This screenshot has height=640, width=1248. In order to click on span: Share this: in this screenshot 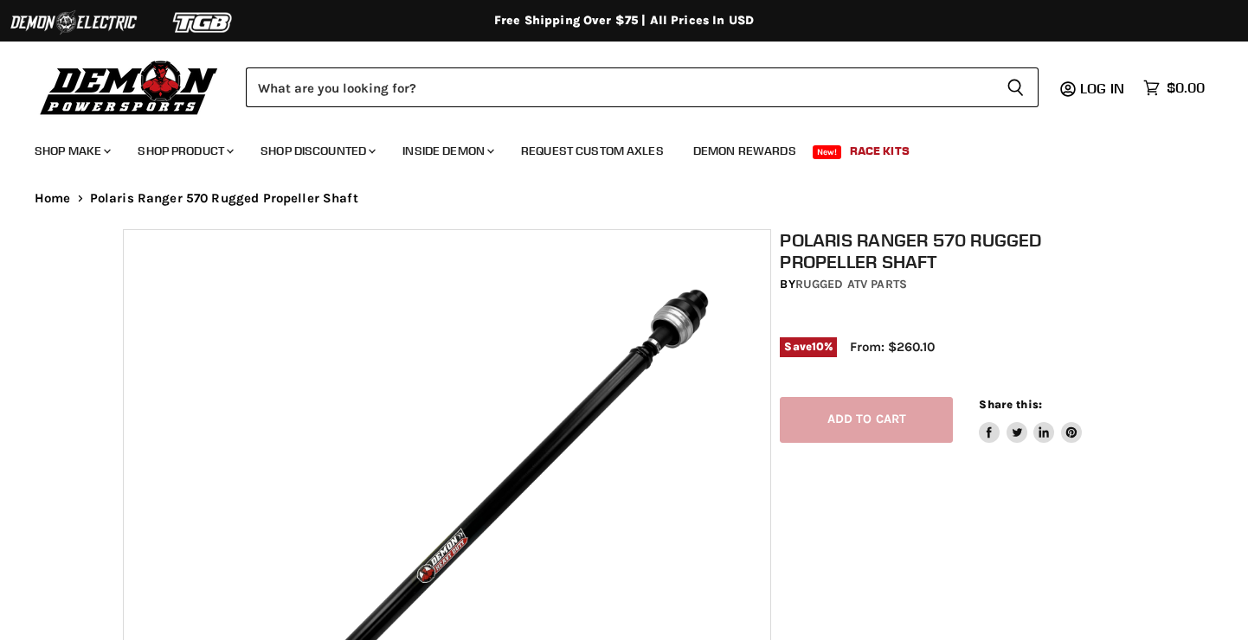, I will do `click(1010, 404)`.